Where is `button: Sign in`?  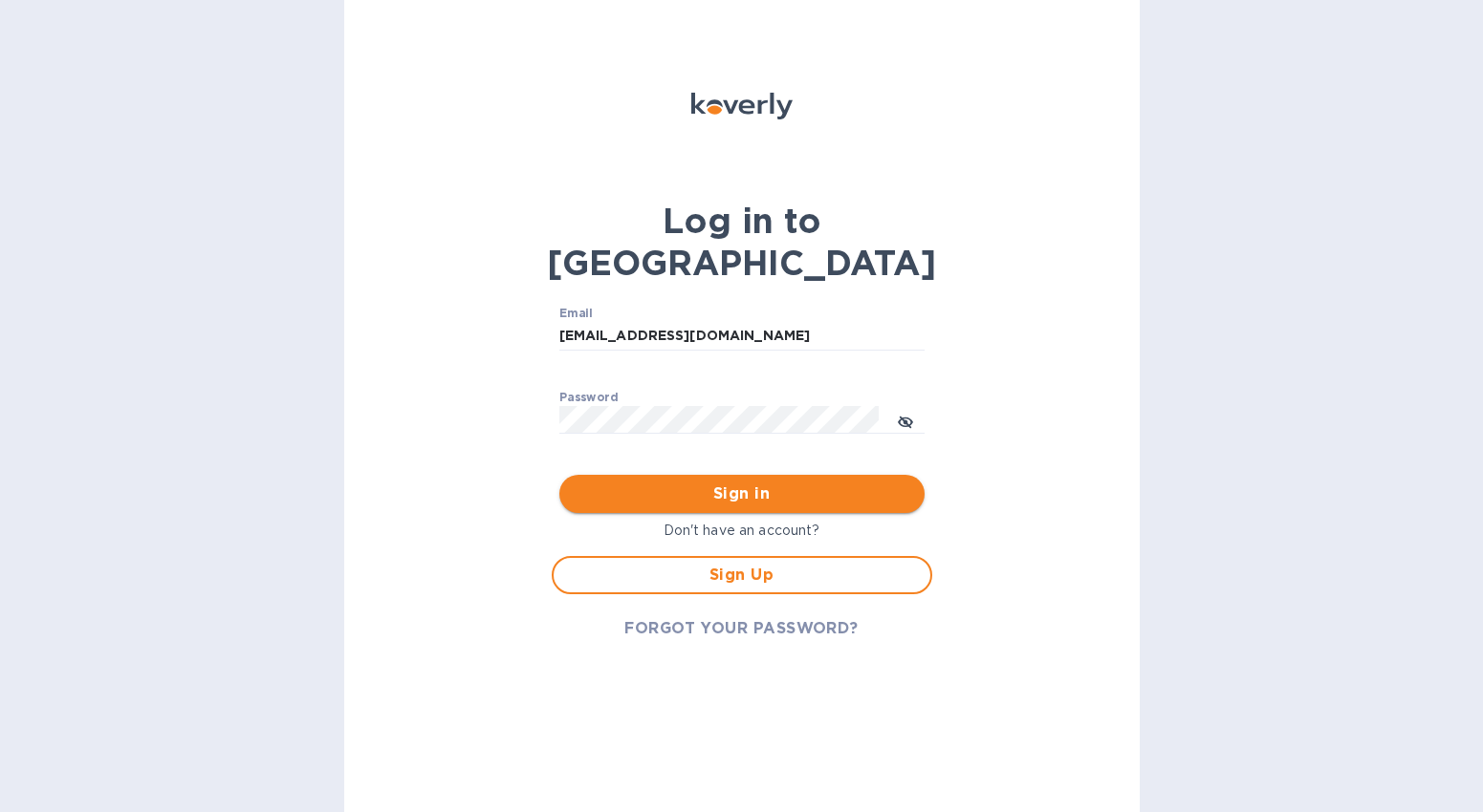
button: Sign in is located at coordinates (742, 494).